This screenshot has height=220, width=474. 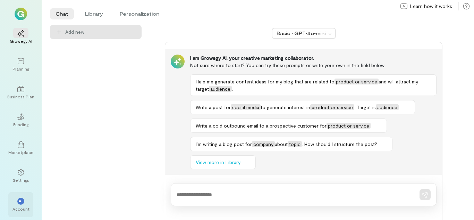 I want to click on div: Not sure where to start? You can try these prompts or write your own in the field below., so click(x=313, y=65).